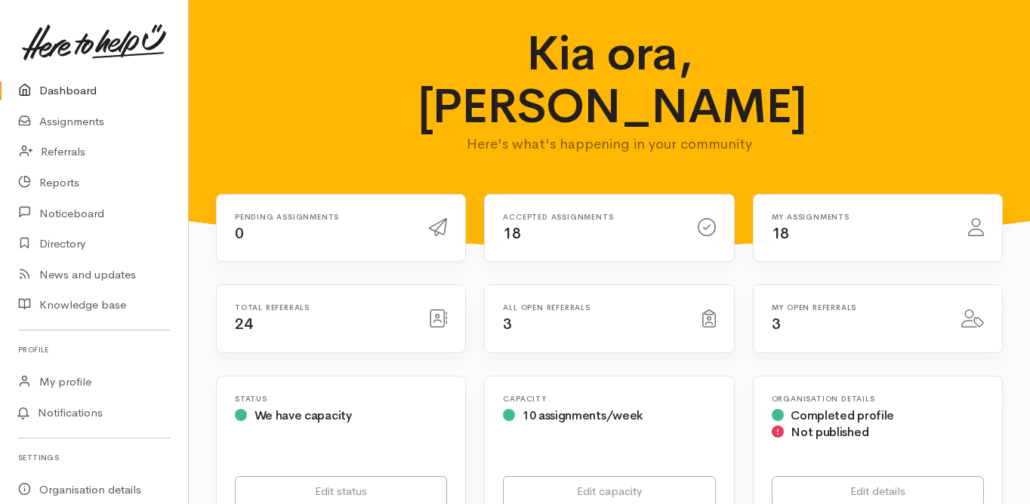 The image size is (1030, 504). I want to click on span: 10 assignments/week, so click(582, 415).